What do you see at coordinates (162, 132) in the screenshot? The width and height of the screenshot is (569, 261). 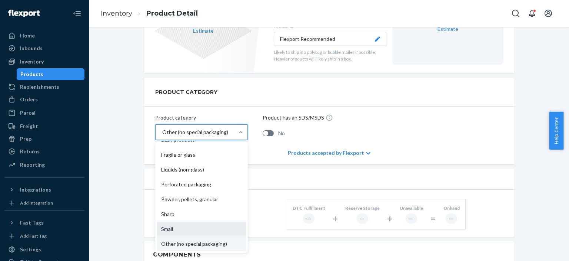 I see `input: Other (no special packaging)AdultApparel, fabric, plush, and textilesBaby productsFragile or glas...` at bounding box center [162, 132].